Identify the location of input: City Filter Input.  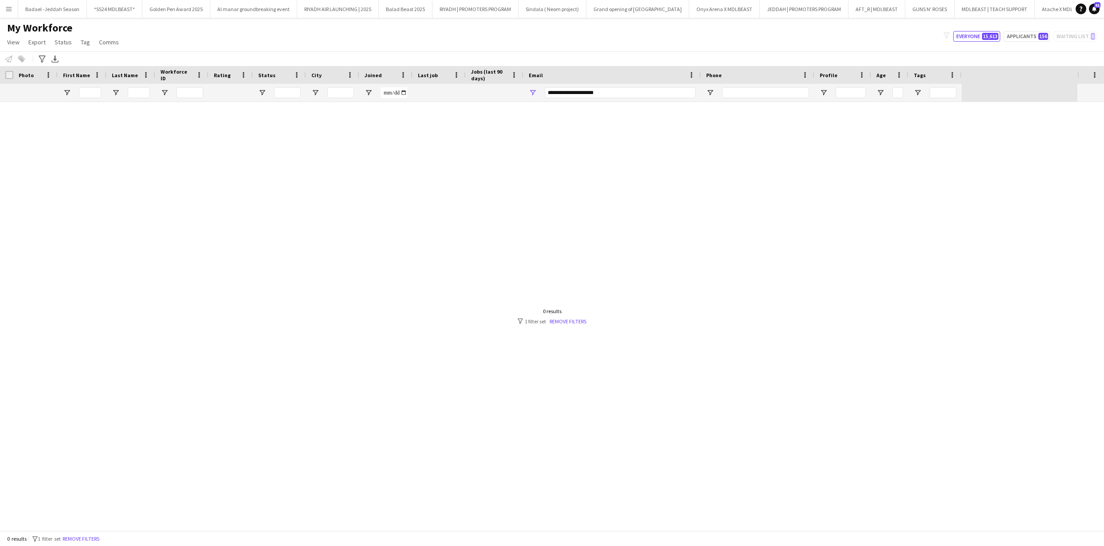
(341, 93).